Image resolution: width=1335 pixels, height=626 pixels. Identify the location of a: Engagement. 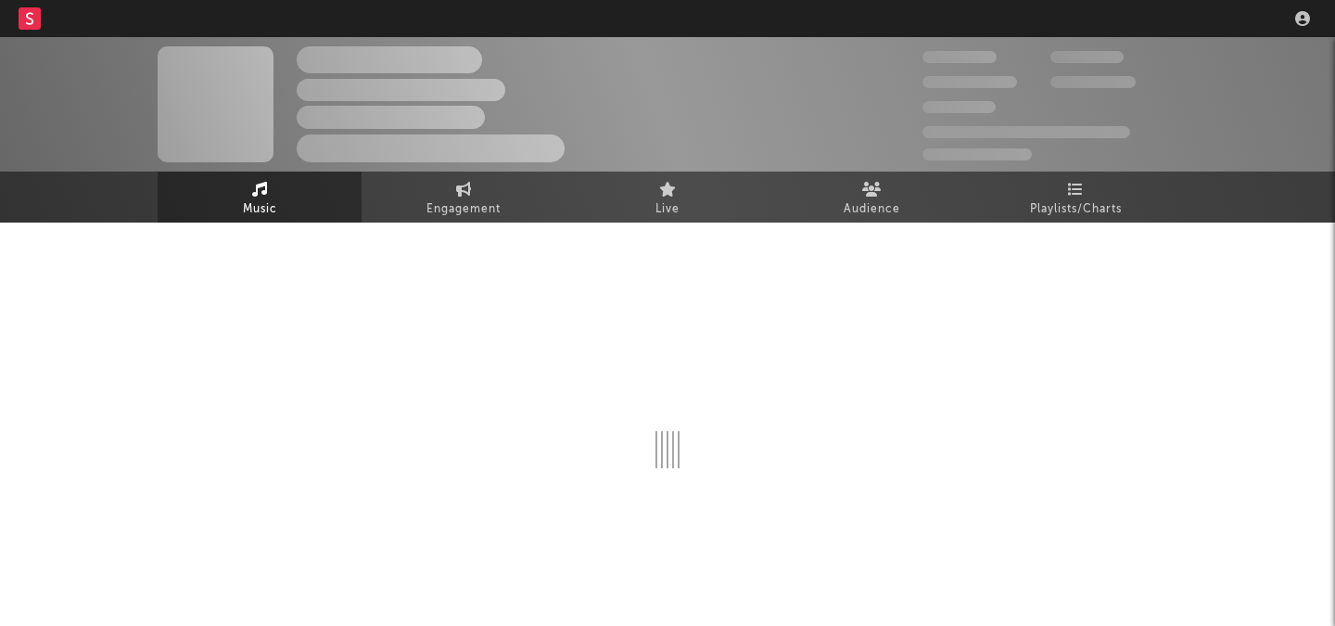
(463, 197).